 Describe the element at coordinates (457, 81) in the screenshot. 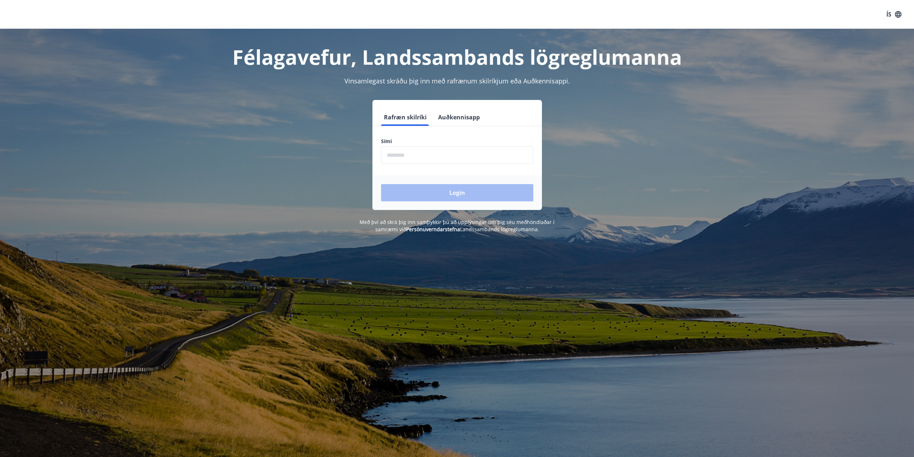

I see `span: Vinsamlegast skráðu þig inn með rafrænum skilríkjum eða Auðkennisappi.` at that location.